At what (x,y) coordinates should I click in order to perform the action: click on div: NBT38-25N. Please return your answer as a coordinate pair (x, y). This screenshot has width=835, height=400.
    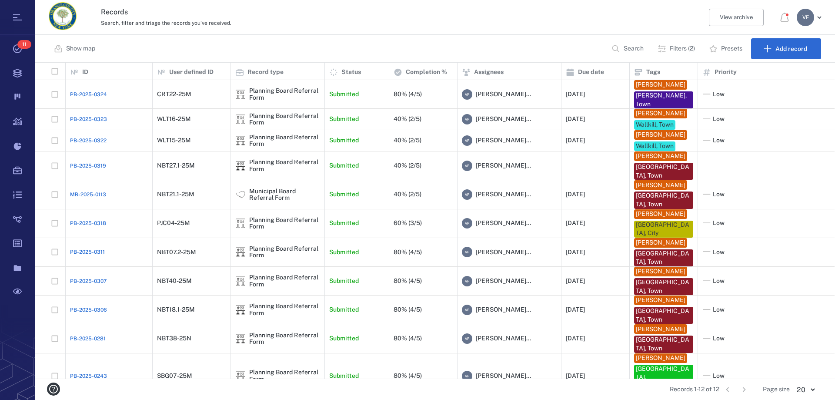
    Looking at the image, I should click on (174, 338).